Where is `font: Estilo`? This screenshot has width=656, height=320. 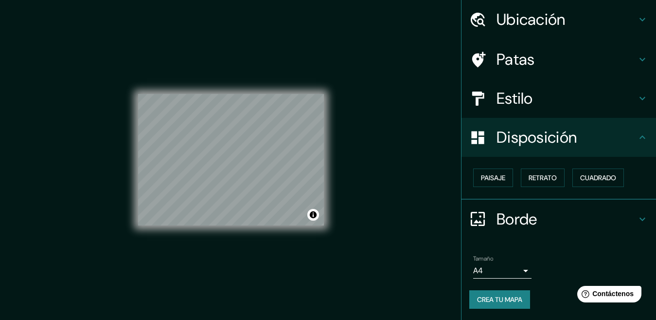 font: Estilo is located at coordinates (515, 98).